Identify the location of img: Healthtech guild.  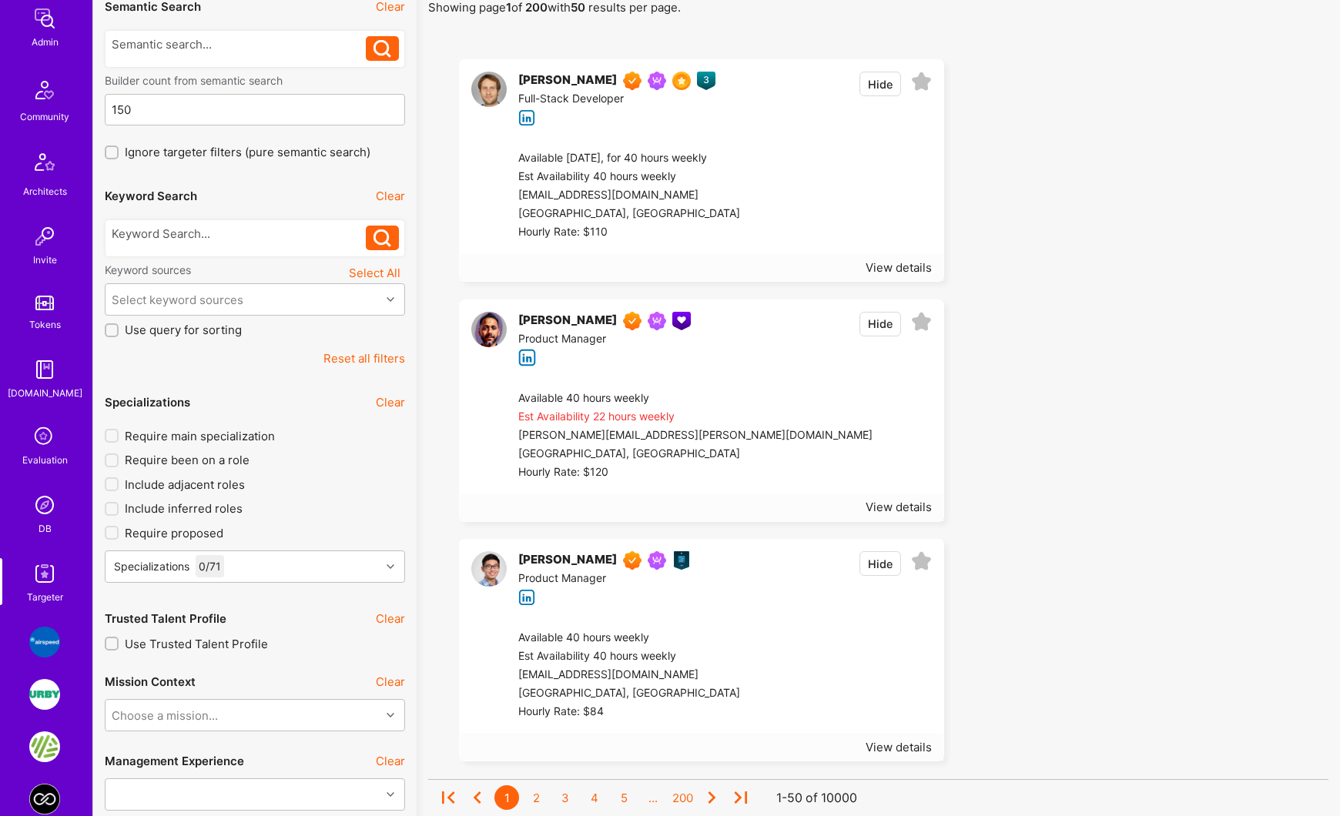
(682, 321).